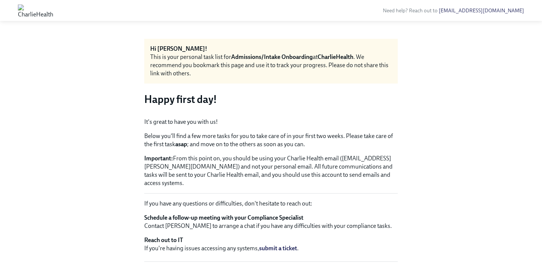 The height and width of the screenshot is (273, 542). Describe the element at coordinates (271, 244) in the screenshot. I see `p: If you're having issues accessing any systems, .` at that location.